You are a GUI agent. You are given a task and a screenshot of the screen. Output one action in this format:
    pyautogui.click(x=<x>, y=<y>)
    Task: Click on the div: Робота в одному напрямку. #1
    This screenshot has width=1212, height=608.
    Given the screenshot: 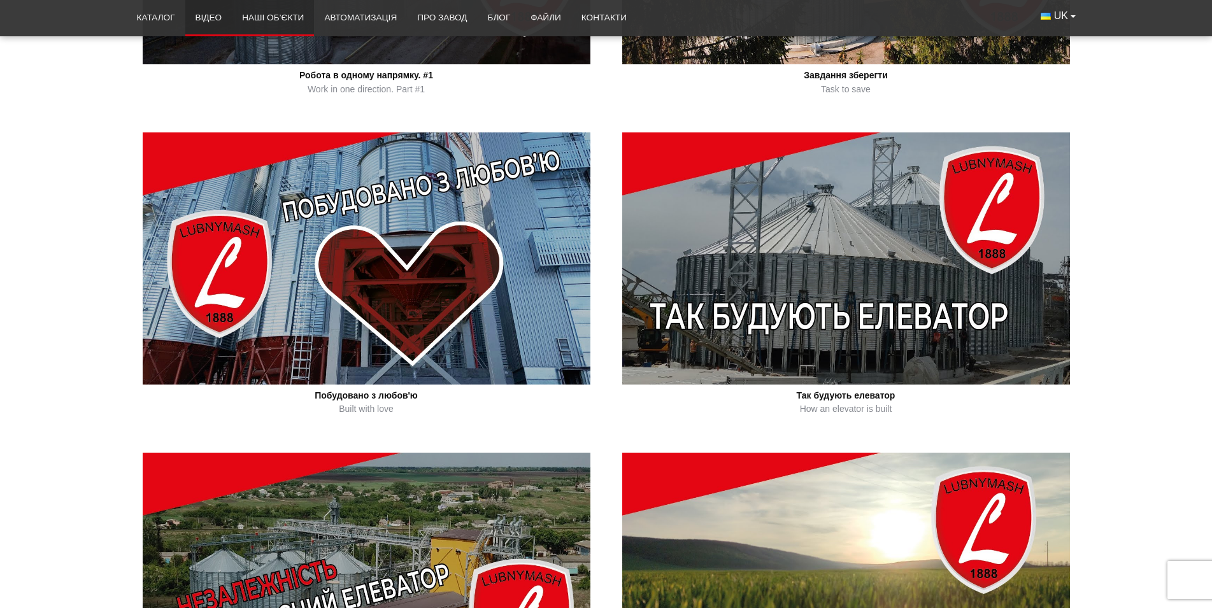 What is the action you would take?
    pyautogui.click(x=366, y=76)
    